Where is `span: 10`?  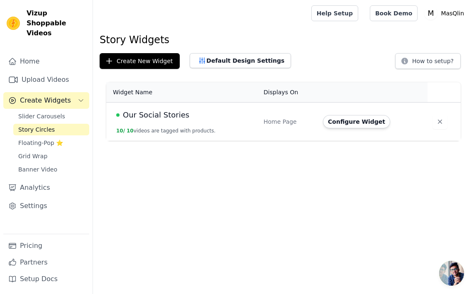 span: 10 is located at coordinates (130, 131).